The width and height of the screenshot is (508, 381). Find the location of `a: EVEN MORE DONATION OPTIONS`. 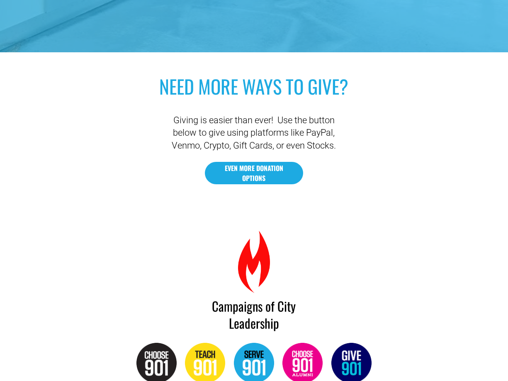

a: EVEN MORE DONATION OPTIONS is located at coordinates (254, 173).